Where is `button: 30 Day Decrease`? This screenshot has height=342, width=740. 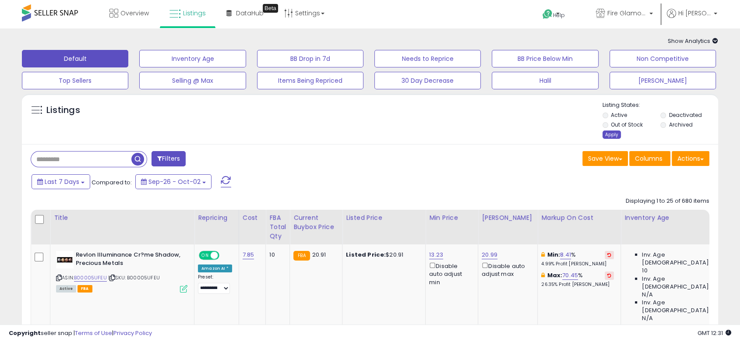
button: 30 Day Decrease is located at coordinates (427, 81).